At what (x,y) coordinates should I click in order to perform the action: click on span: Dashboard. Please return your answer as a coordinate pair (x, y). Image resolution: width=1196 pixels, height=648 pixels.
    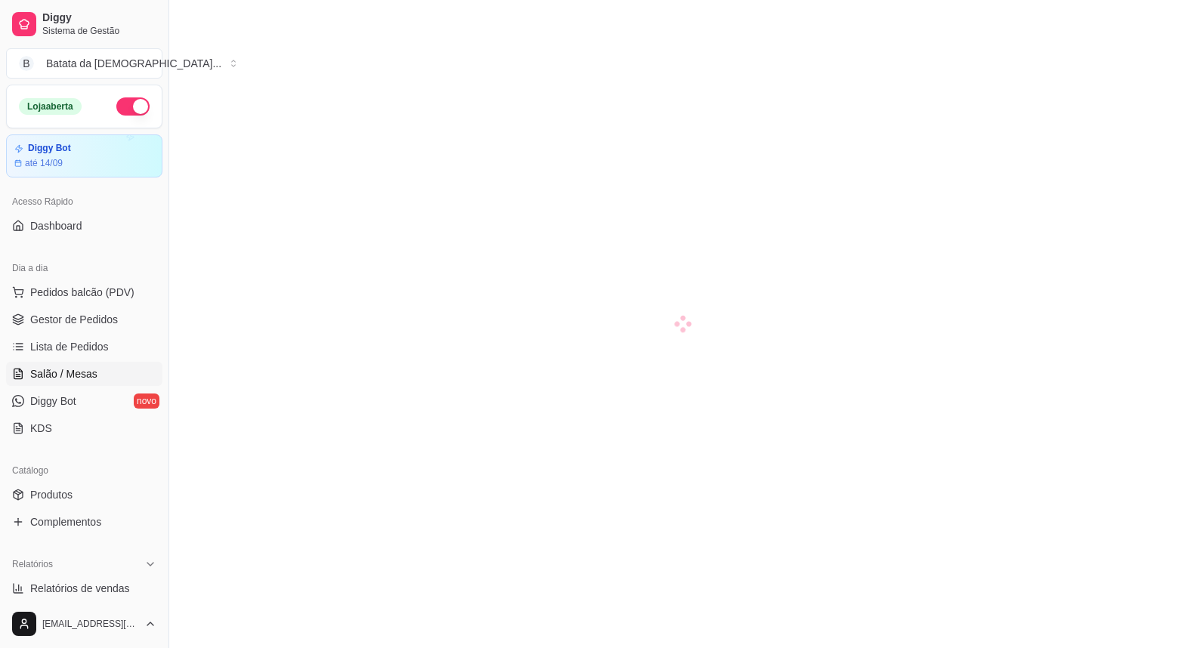
    Looking at the image, I should click on (56, 226).